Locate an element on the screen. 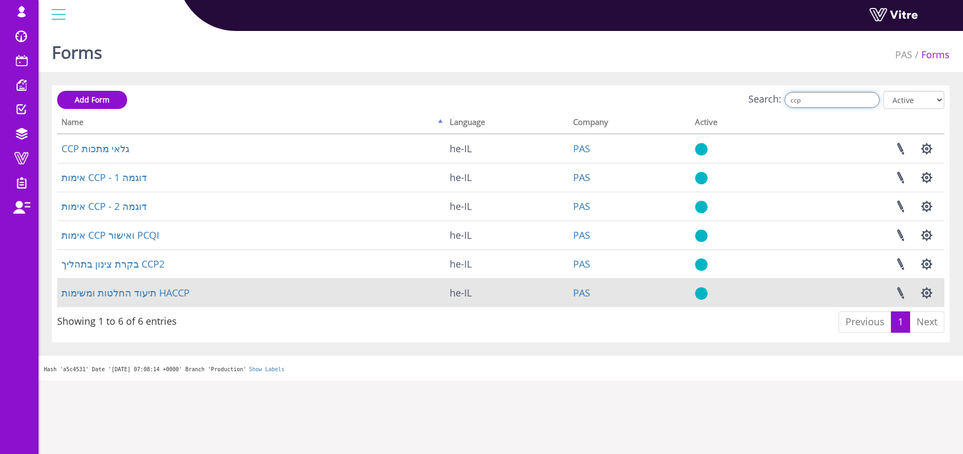  a: אימות CCP - דוגמה 1 is located at coordinates (104, 177).